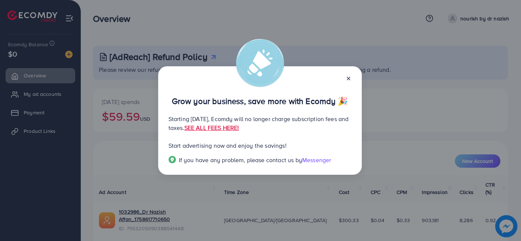 This screenshot has height=241, width=521. Describe the element at coordinates (211, 128) in the screenshot. I see `a: SEE ALL FEES HERE!` at that location.